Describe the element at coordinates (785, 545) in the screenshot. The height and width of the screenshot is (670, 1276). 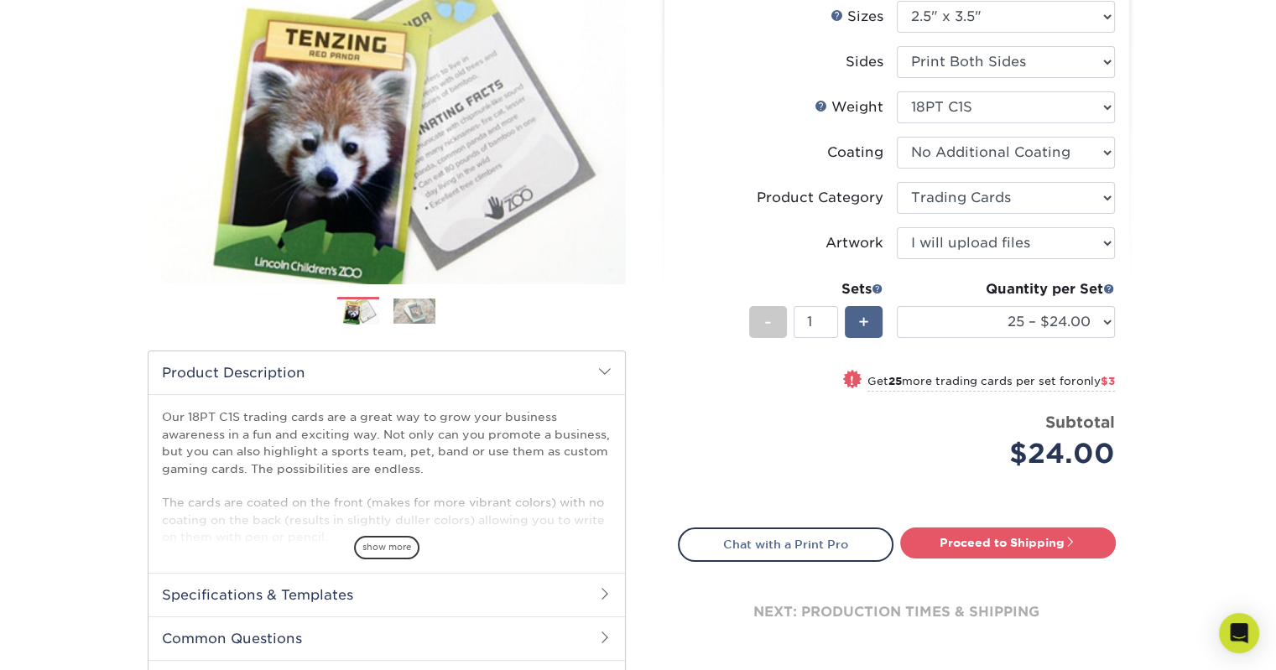
I see `a: Chat with a Print Pro` at that location.